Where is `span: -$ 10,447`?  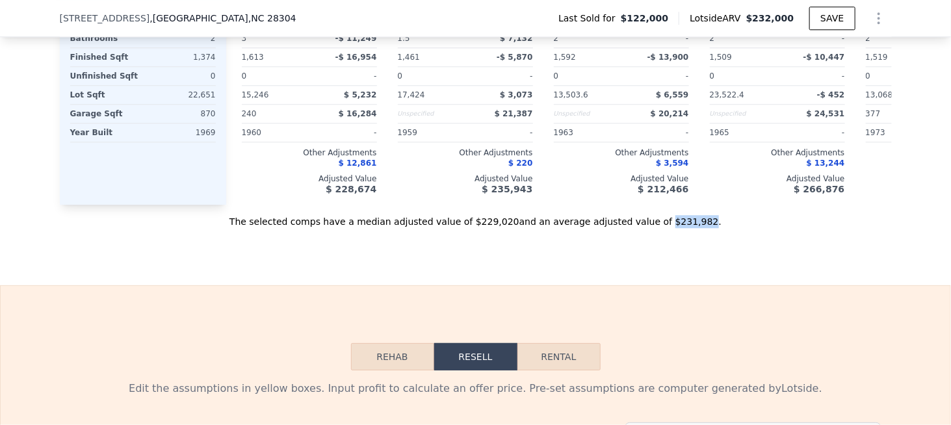 span: -$ 10,447 is located at coordinates (824, 57).